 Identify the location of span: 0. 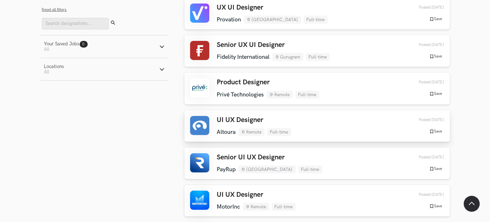
(84, 44).